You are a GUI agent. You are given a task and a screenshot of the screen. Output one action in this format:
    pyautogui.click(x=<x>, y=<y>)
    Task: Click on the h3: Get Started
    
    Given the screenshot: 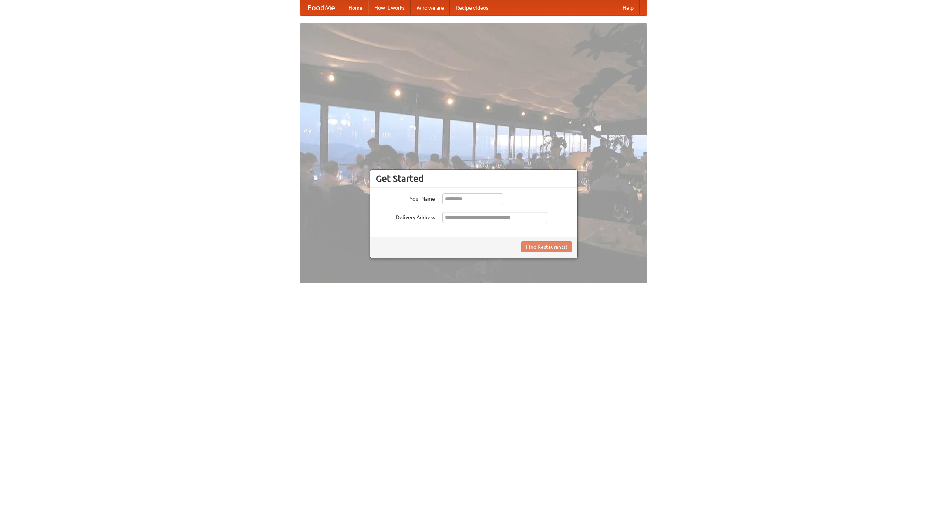 What is the action you would take?
    pyautogui.click(x=474, y=179)
    